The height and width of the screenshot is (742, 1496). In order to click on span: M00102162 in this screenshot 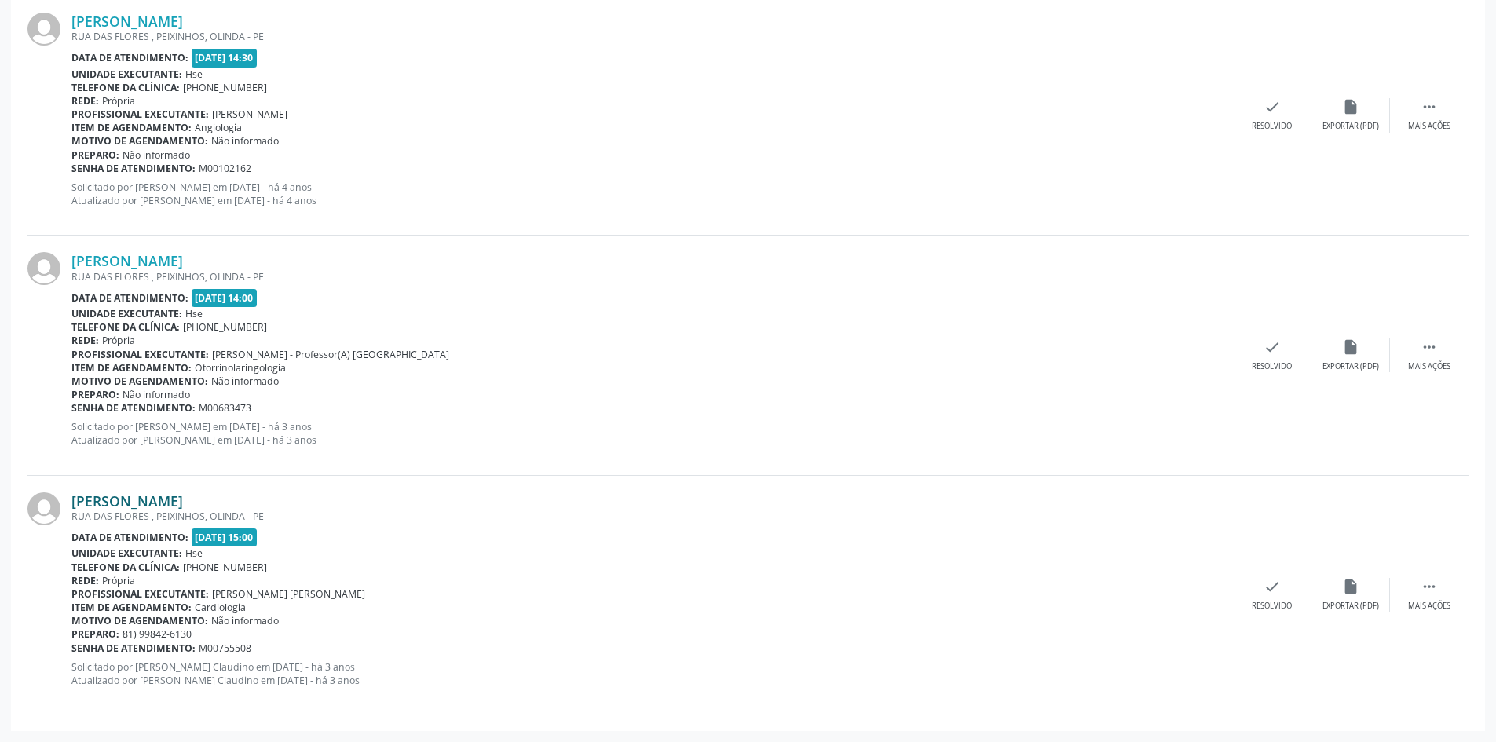, I will do `click(225, 168)`.